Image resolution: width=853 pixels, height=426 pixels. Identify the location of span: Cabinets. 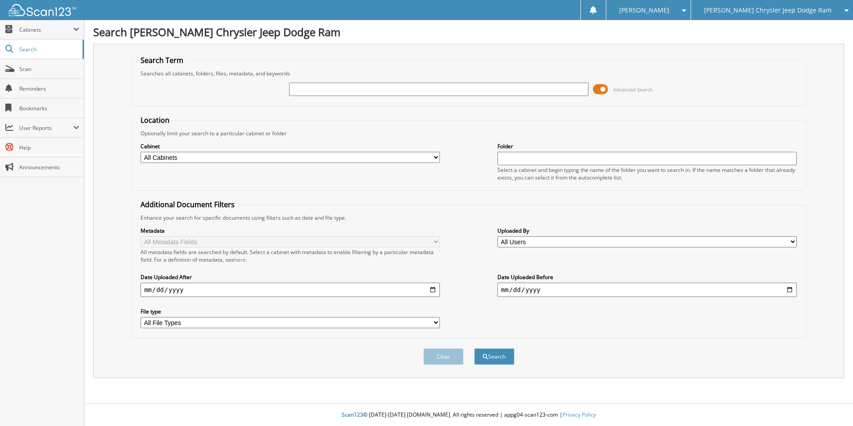
(46, 29).